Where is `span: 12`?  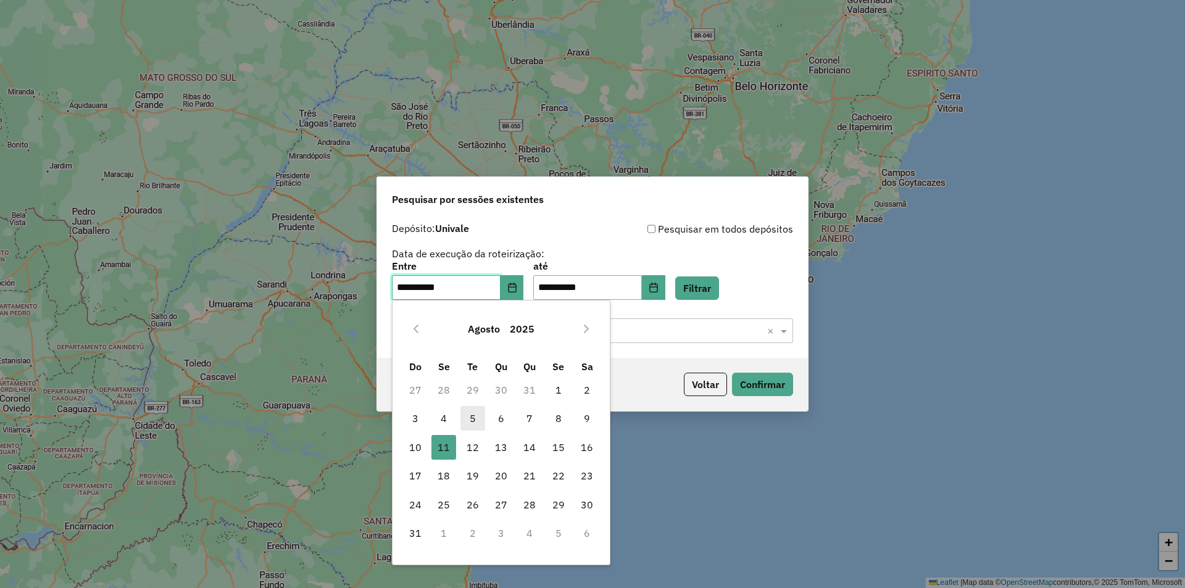 span: 12 is located at coordinates (473, 448).